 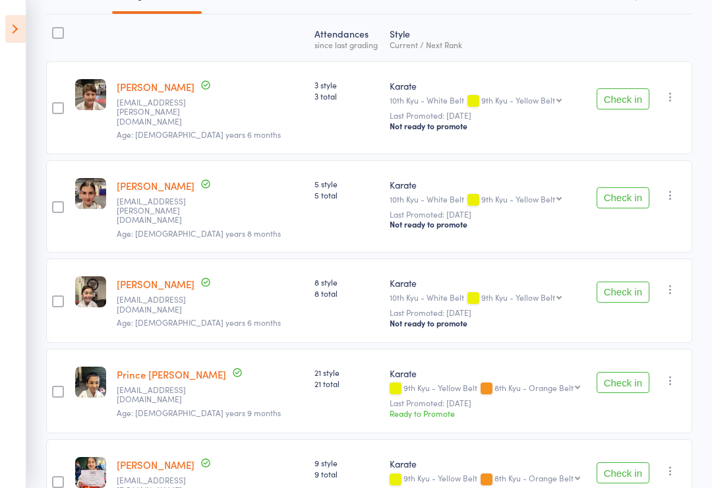 I want to click on span: 21 style, so click(x=347, y=372).